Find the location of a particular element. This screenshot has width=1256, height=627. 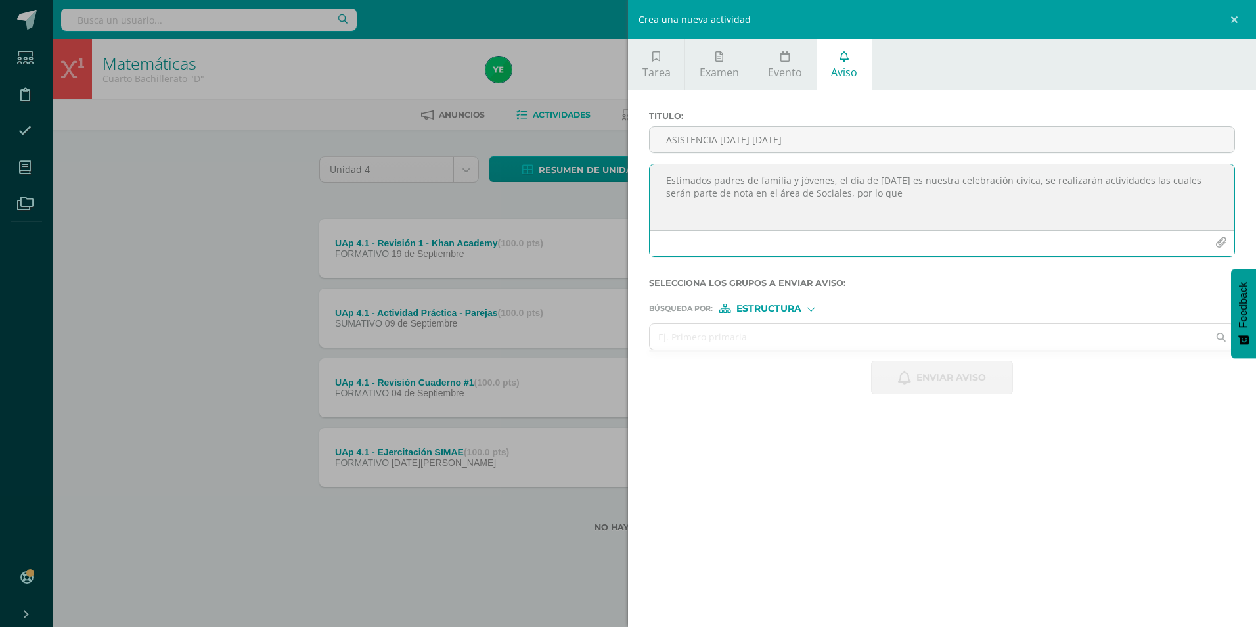

a: Tarea is located at coordinates (656, 64).